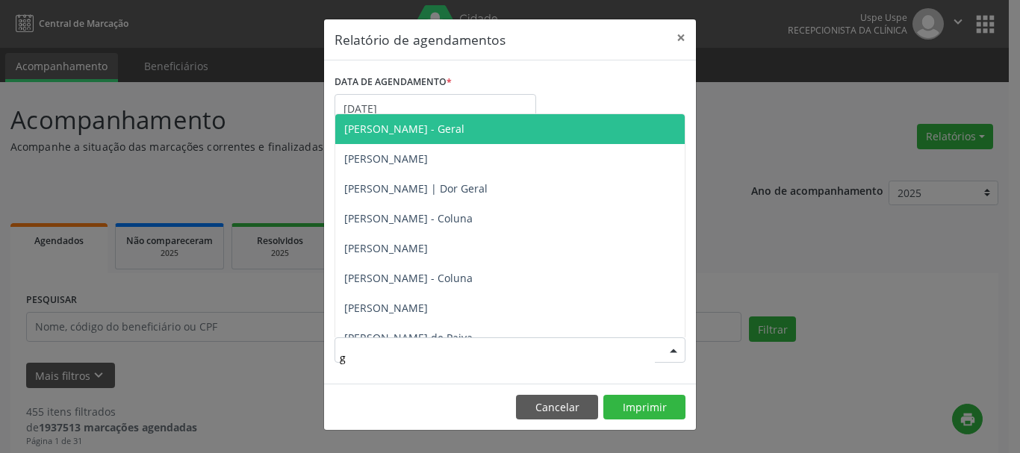  Describe the element at coordinates (497, 358) in the screenshot. I see `input: Selecione um profissional` at that location.